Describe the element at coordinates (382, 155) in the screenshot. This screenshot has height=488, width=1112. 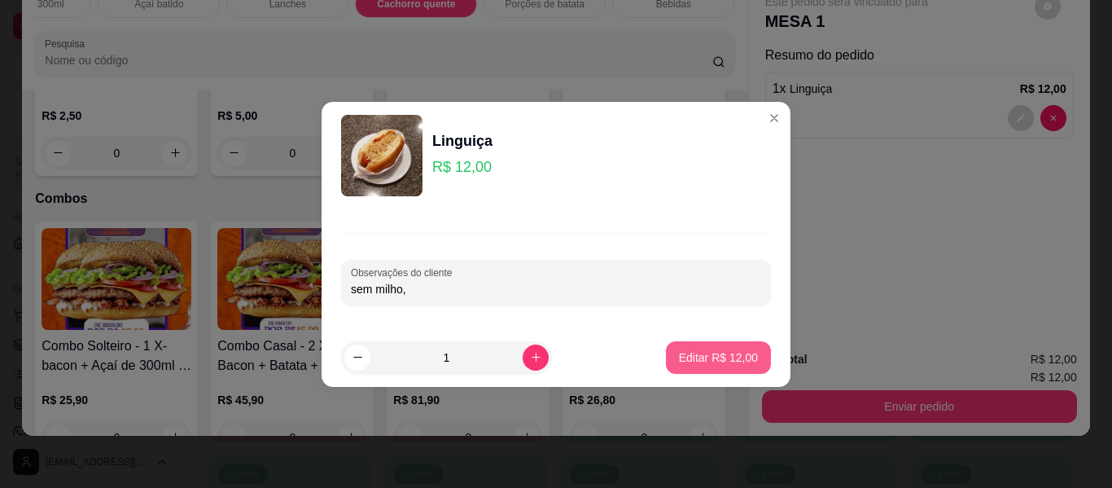
I see `img: product-image` at that location.